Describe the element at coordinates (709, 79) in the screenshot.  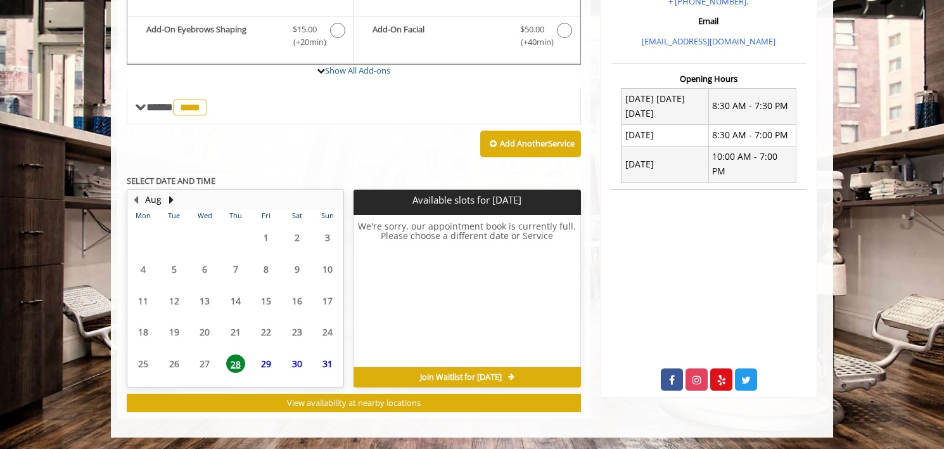
I see `h3: Opening Hours` at that location.